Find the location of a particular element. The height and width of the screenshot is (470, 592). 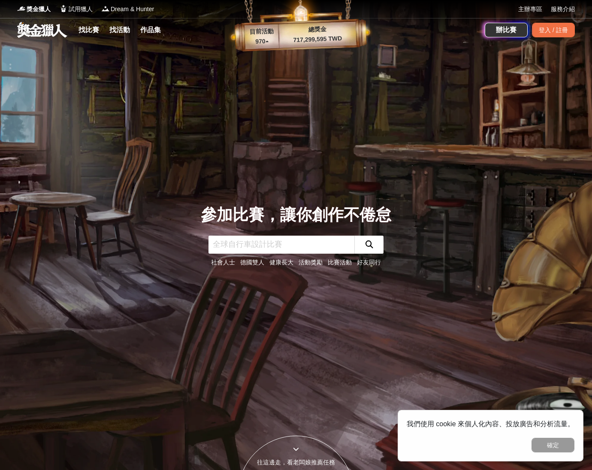

a: 好友同行 is located at coordinates (369, 262).